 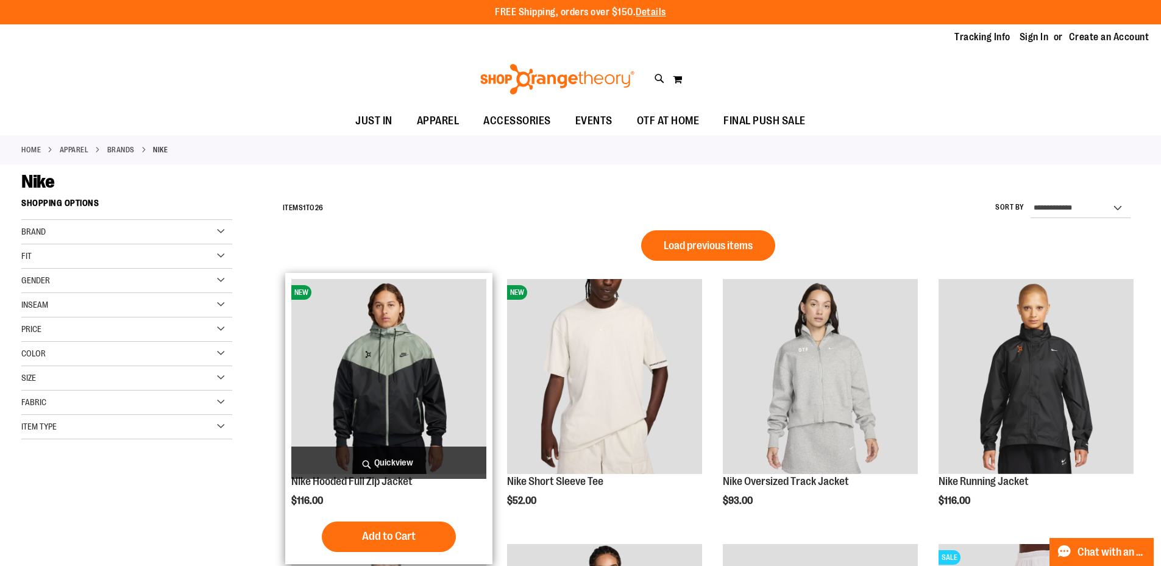 What do you see at coordinates (38, 182) in the screenshot?
I see `span: Nike` at bounding box center [38, 182].